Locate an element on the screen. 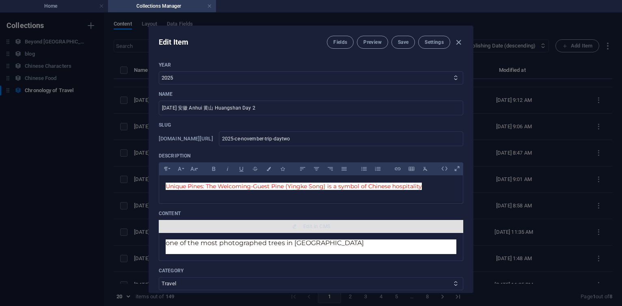  span: Settings is located at coordinates (434, 42).